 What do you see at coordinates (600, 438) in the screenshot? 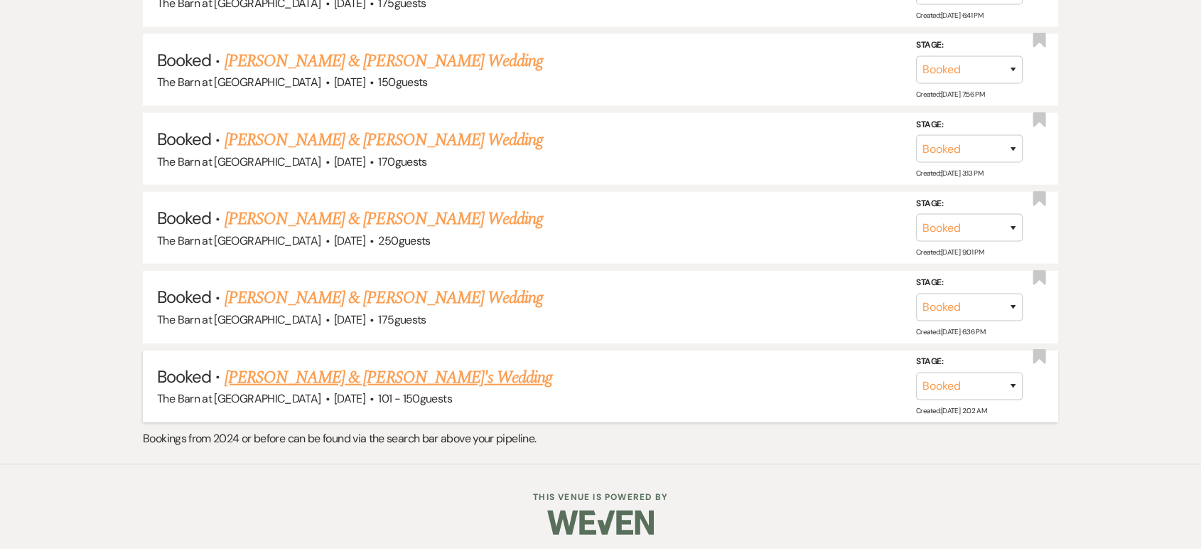
I see `p: Bookings from 2024 or before can be found via the search bar above your pipeline.` at bounding box center [600, 438].